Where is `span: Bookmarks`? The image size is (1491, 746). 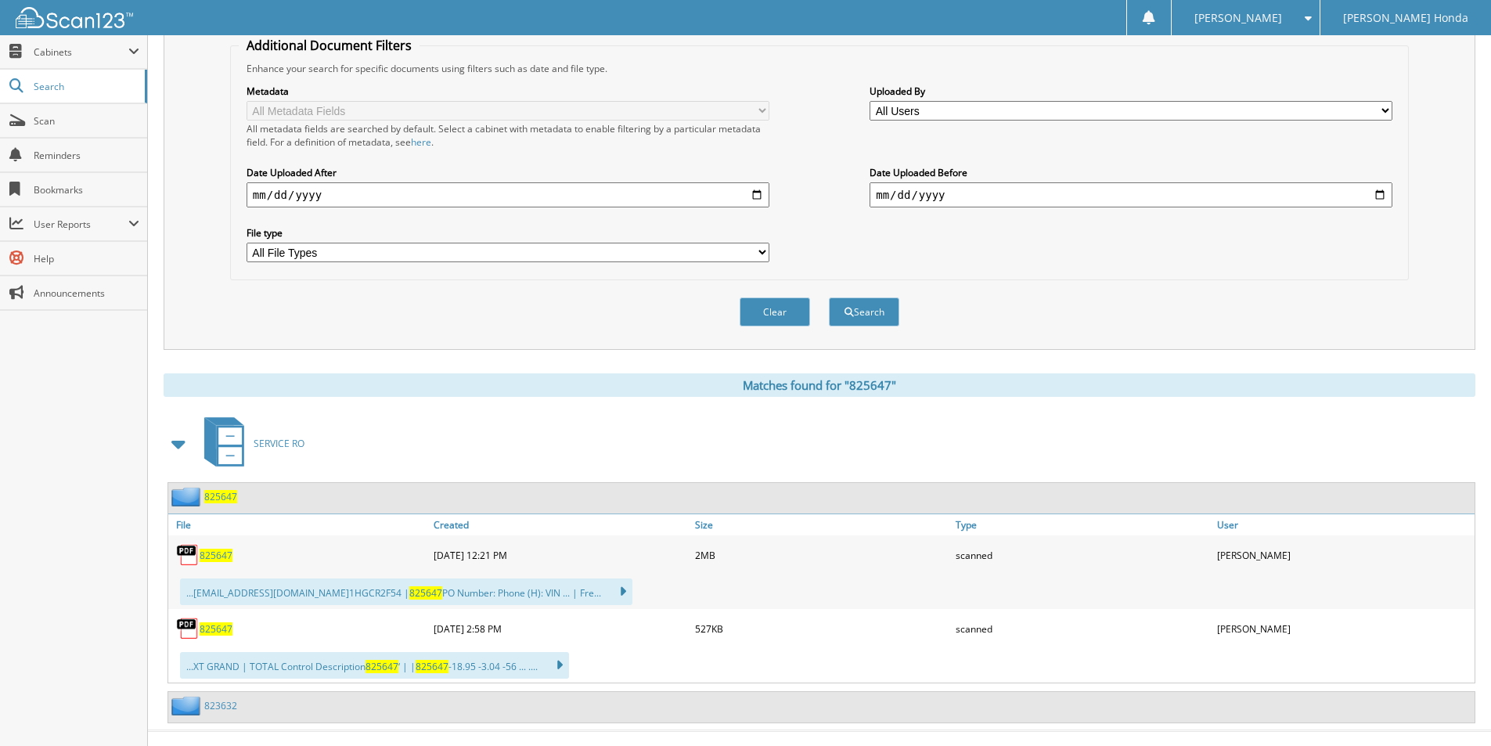 span: Bookmarks is located at coordinates (86, 189).